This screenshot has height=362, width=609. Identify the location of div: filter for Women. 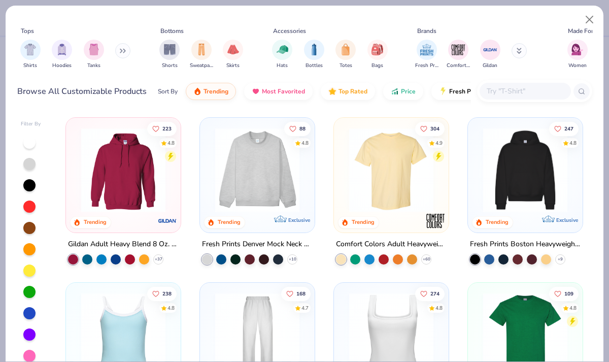
(578, 54).